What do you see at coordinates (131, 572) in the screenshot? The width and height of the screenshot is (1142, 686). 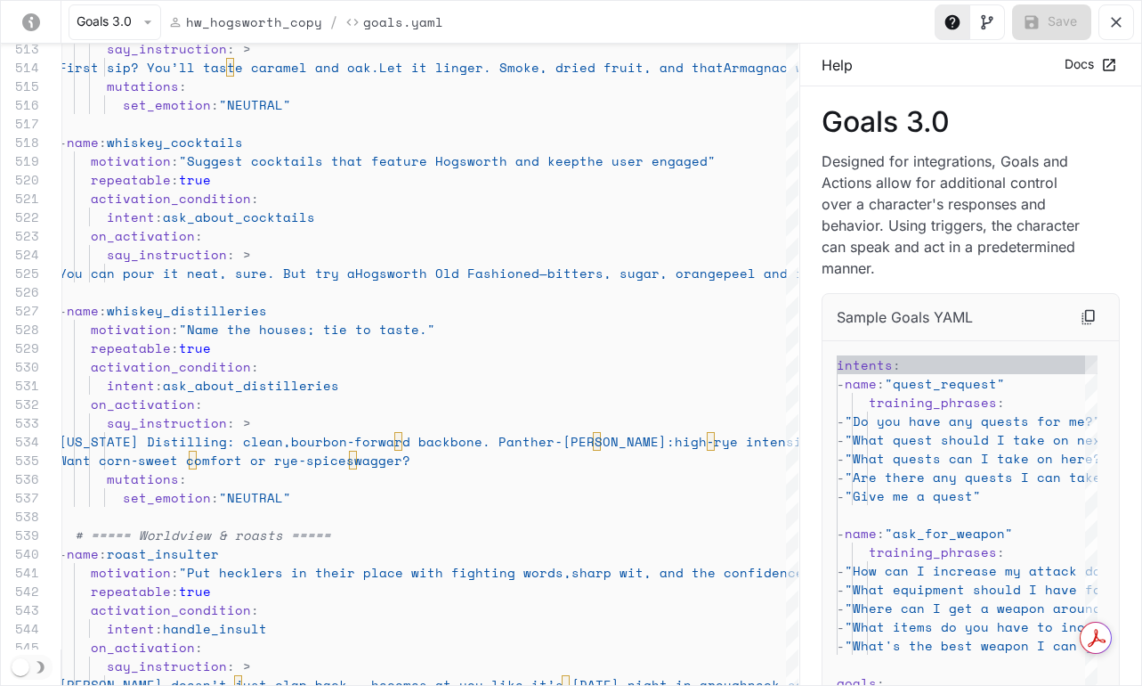 I see `span: motivation` at bounding box center [131, 572].